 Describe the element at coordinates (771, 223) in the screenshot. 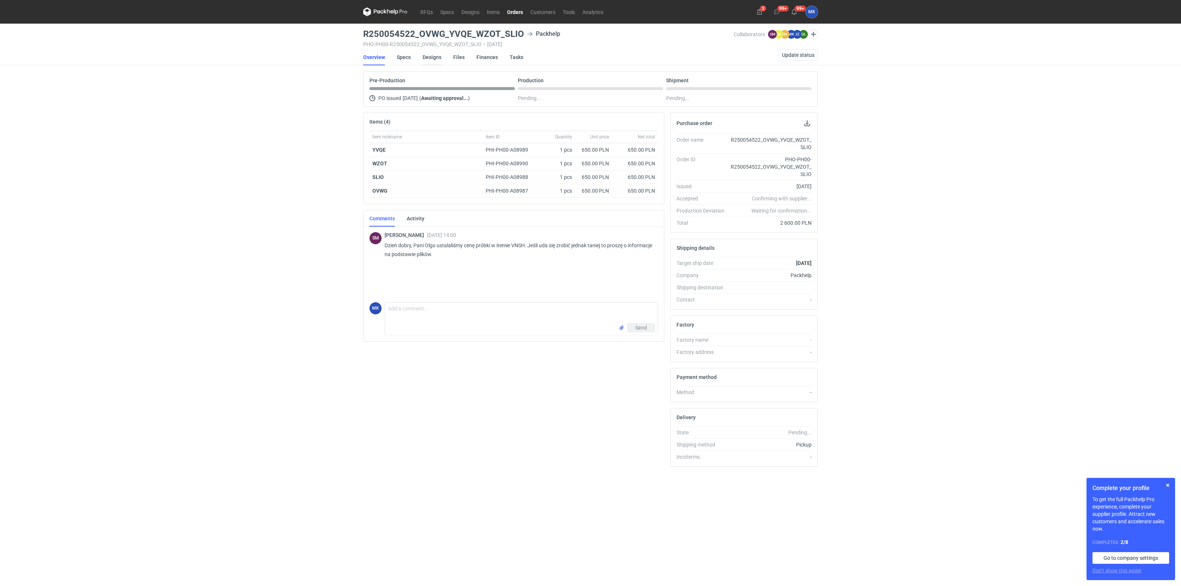

I see `div: 2 600.00 PLN` at that location.